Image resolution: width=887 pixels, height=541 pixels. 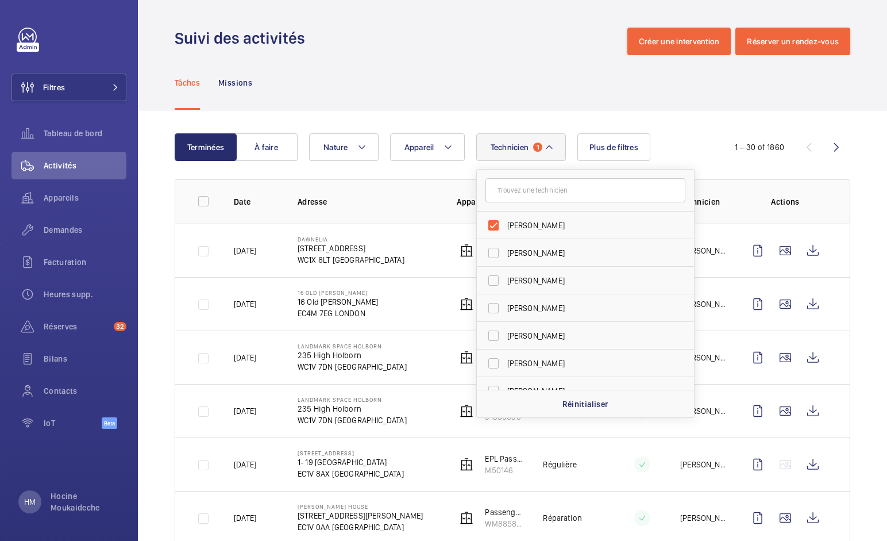 I want to click on p: Missions, so click(x=235, y=83).